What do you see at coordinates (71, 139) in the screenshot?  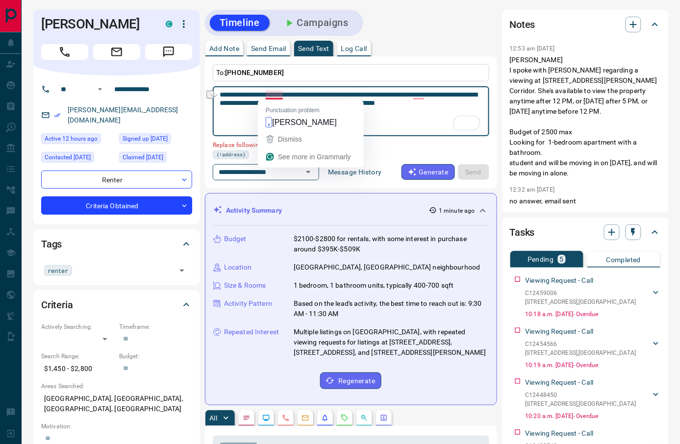 I see `span: Active 12 hours ago` at bounding box center [71, 139].